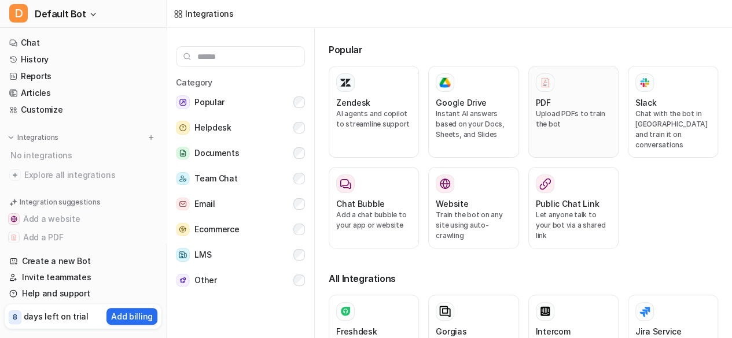  What do you see at coordinates (445, 83) in the screenshot?
I see `img: Google Drive` at bounding box center [445, 83].